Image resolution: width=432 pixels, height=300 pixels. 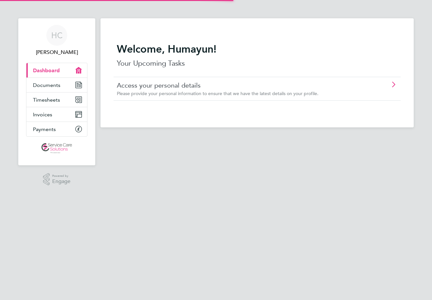 What do you see at coordinates (61, 181) in the screenshot?
I see `span: Engage` at bounding box center [61, 181].